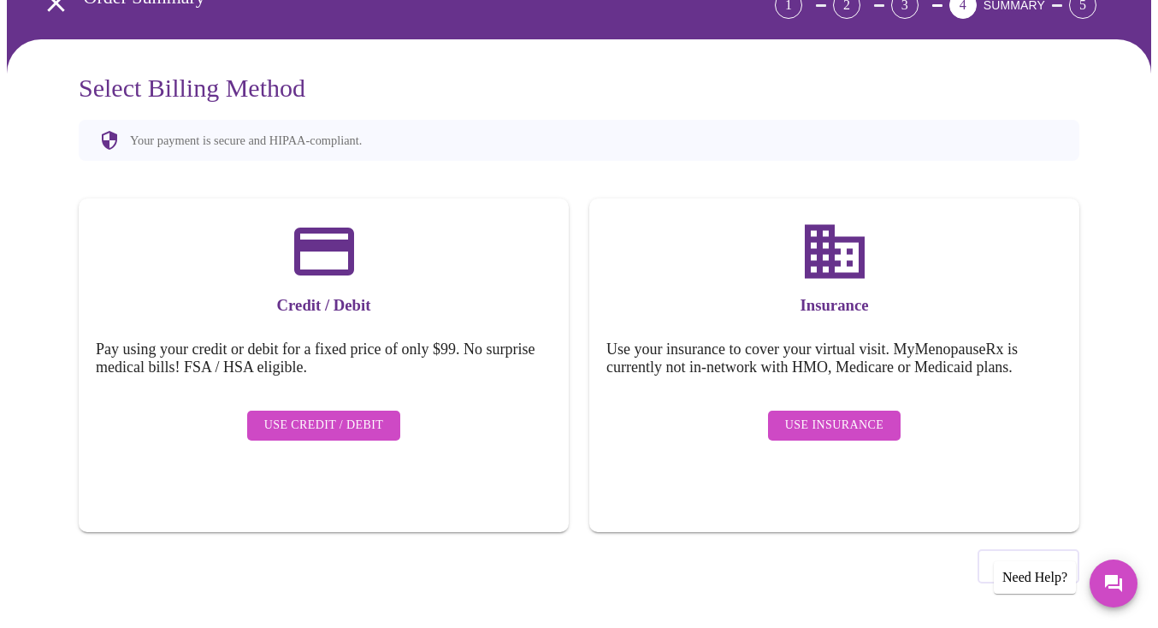 Image resolution: width=1158 pixels, height=628 pixels. What do you see at coordinates (324, 425) in the screenshot?
I see `span: Use Credit / Debit` at bounding box center [324, 425].